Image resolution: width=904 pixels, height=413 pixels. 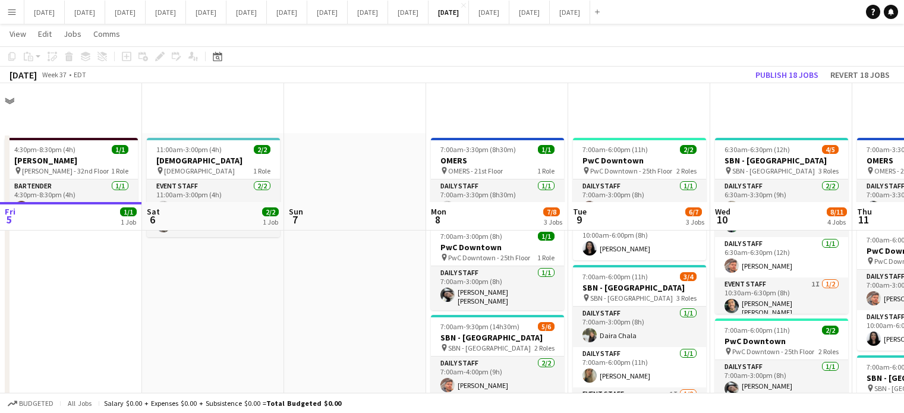 What do you see at coordinates (73, 34) in the screenshot?
I see `a: Jobs` at bounding box center [73, 34].